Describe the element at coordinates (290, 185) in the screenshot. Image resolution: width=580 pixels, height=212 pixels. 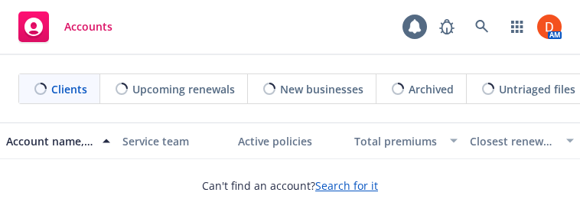
I see `span: Can't find an account?` at that location.